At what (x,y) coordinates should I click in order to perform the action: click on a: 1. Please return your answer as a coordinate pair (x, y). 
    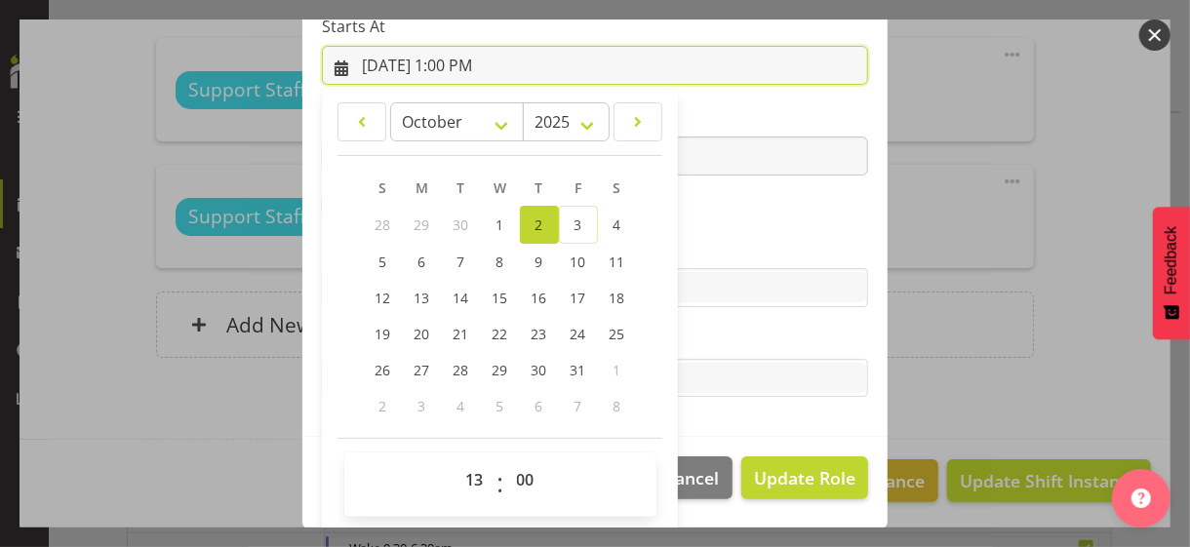
    Looking at the image, I should click on (500, 224).